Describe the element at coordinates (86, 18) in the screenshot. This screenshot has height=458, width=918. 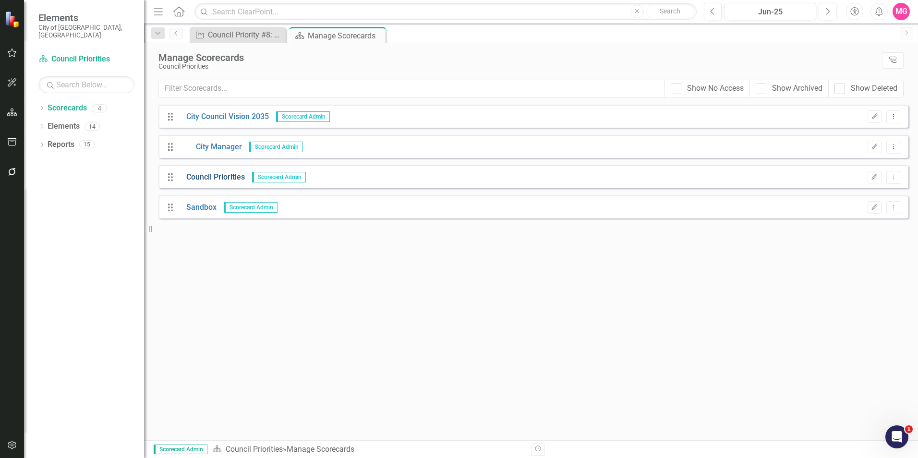
I see `span: Elements` at that location.